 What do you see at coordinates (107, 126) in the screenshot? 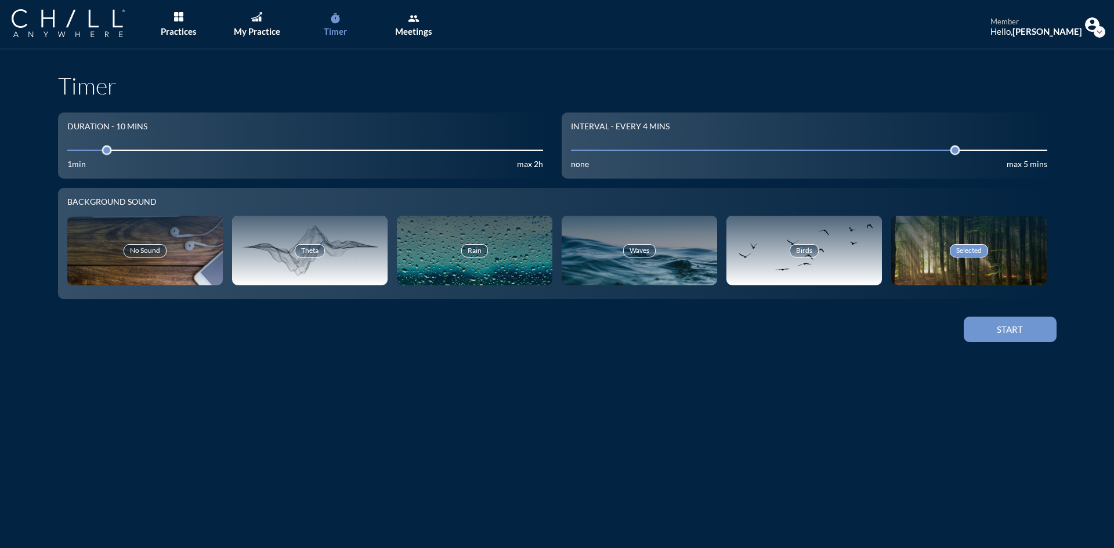
I see `div: Duration - 10 mins` at bounding box center [107, 126].